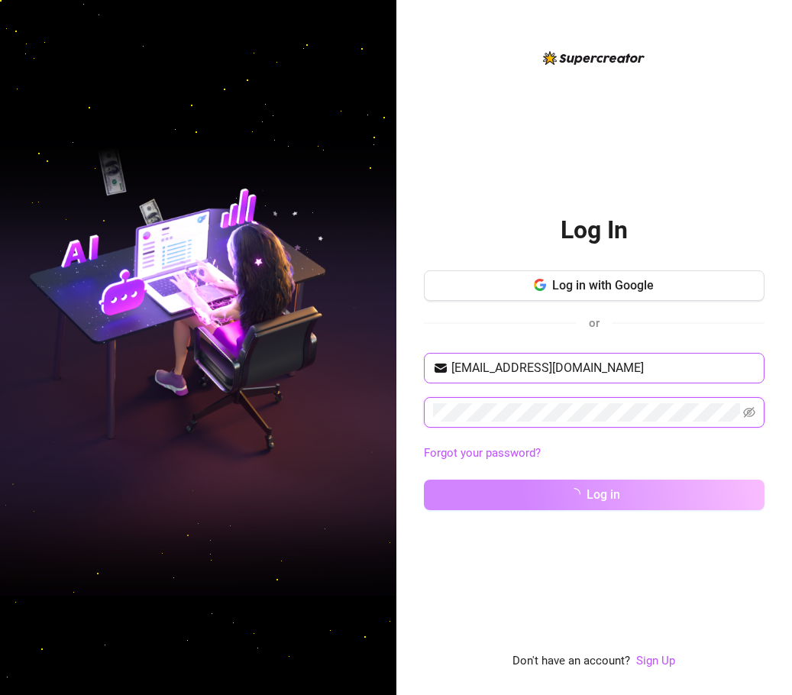 The height and width of the screenshot is (695, 792). I want to click on span: Log in with Google, so click(603, 285).